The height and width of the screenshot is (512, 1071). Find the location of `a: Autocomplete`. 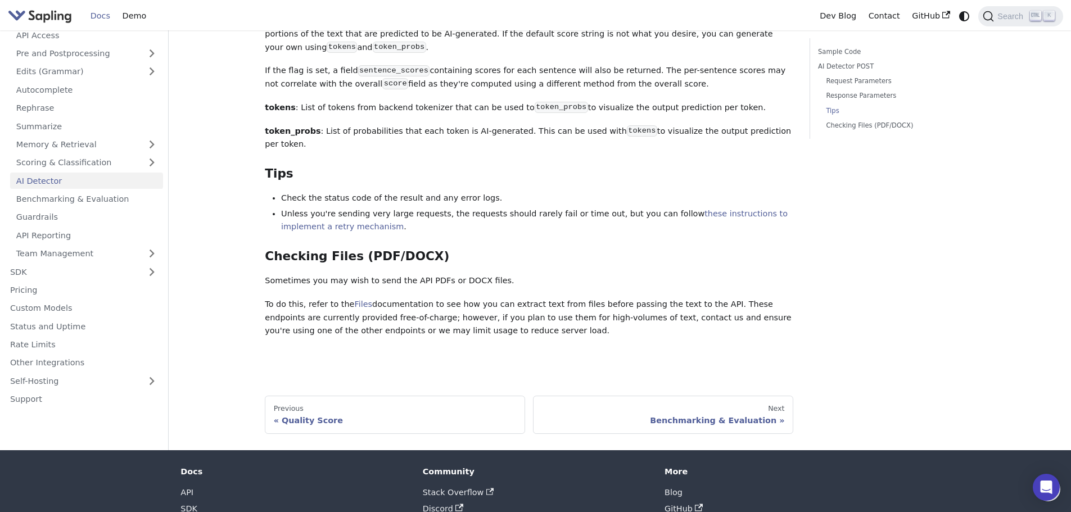

a: Autocomplete is located at coordinates (87, 89).